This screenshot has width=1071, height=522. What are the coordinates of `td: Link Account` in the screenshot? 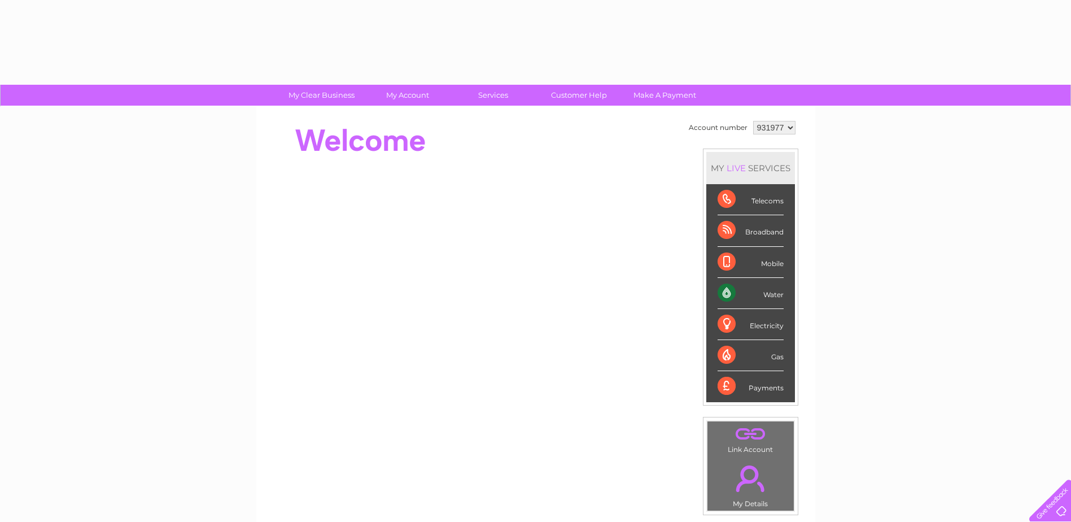 It's located at (750, 438).